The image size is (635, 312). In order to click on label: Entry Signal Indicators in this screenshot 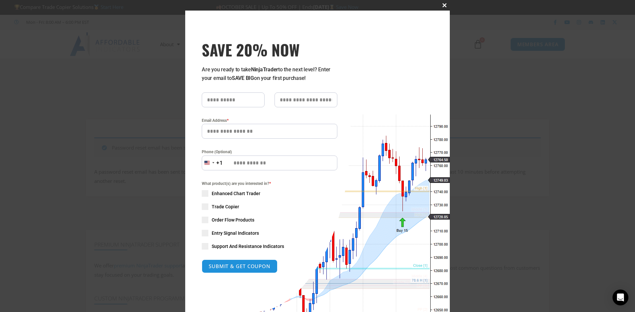, I will do `click(269, 233)`.